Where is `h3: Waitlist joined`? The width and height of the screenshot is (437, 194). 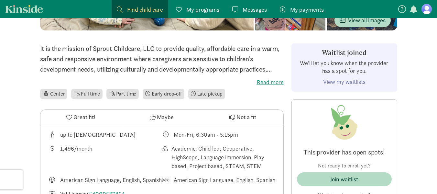
h3: Waitlist joined is located at coordinates (344, 53).